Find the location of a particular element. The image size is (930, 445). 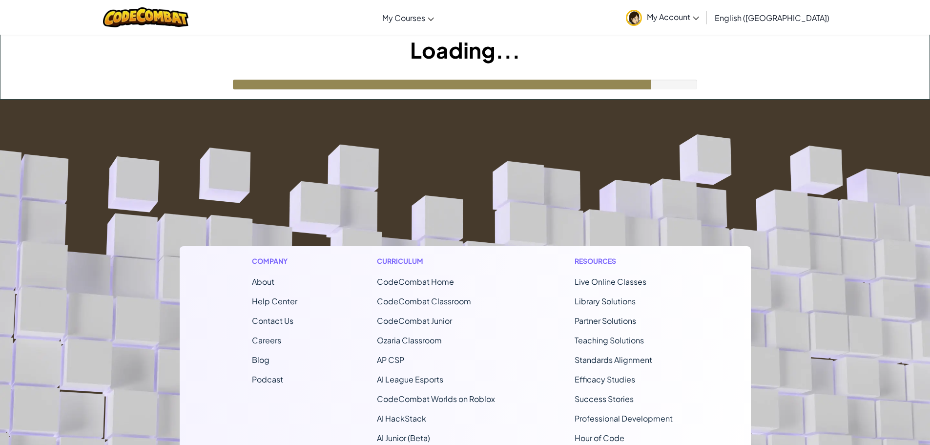

a: Podcast is located at coordinates (268, 379).